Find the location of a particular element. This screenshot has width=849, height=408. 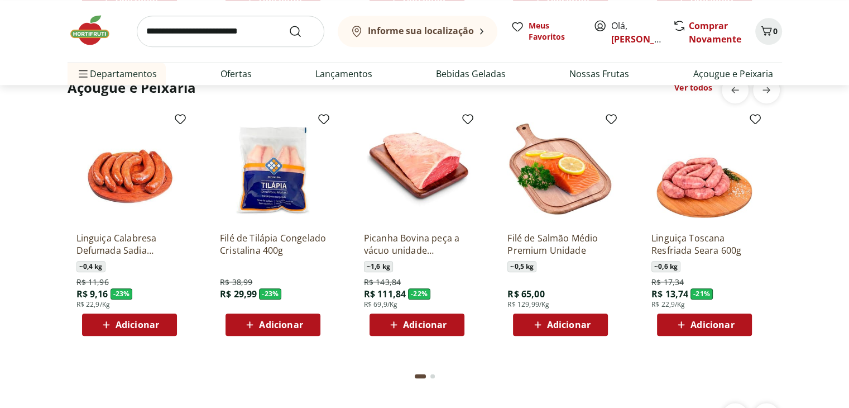

a: Meus Favoritos is located at coordinates (545, 31).